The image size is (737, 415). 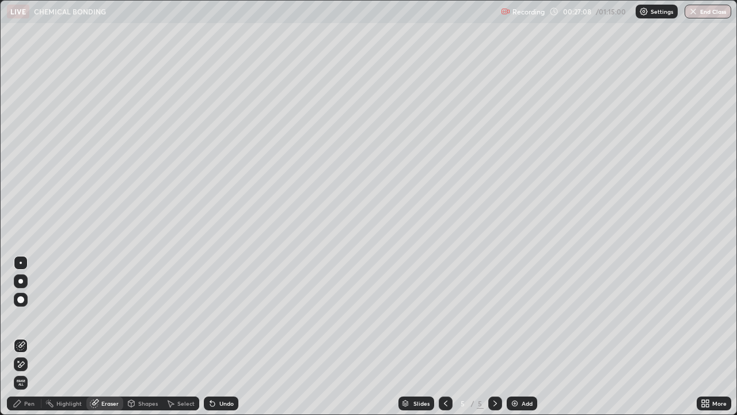 I want to click on p: Recording, so click(x=529, y=12).